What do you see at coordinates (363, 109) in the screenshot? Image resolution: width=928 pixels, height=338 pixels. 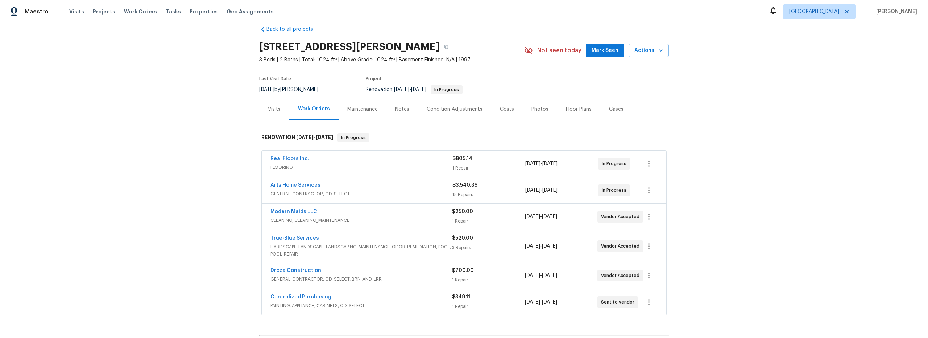 I see `div: Maintenance` at bounding box center [363, 109].